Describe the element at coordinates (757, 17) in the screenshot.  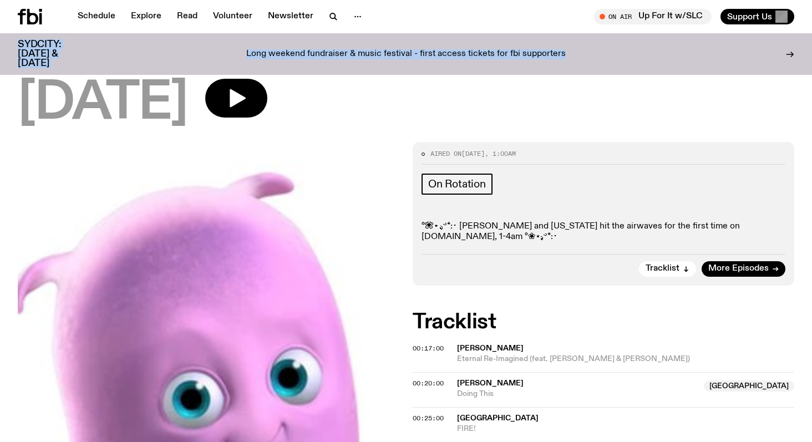
I see `button: Support Us` at that location.